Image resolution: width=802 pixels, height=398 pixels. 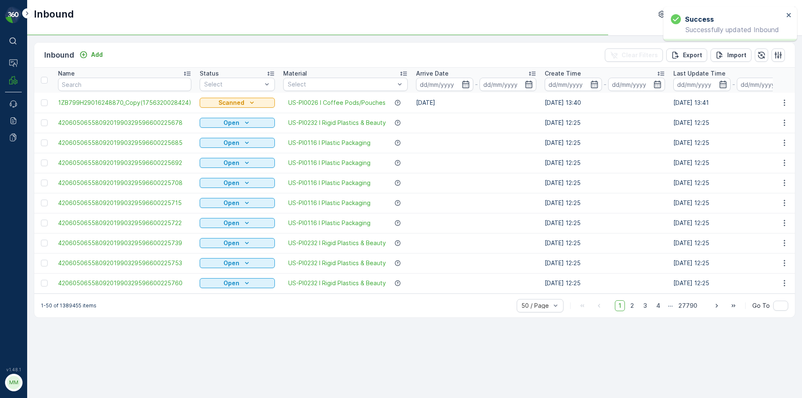 What do you see at coordinates (14, 382) in the screenshot?
I see `div: MM` at bounding box center [14, 382].